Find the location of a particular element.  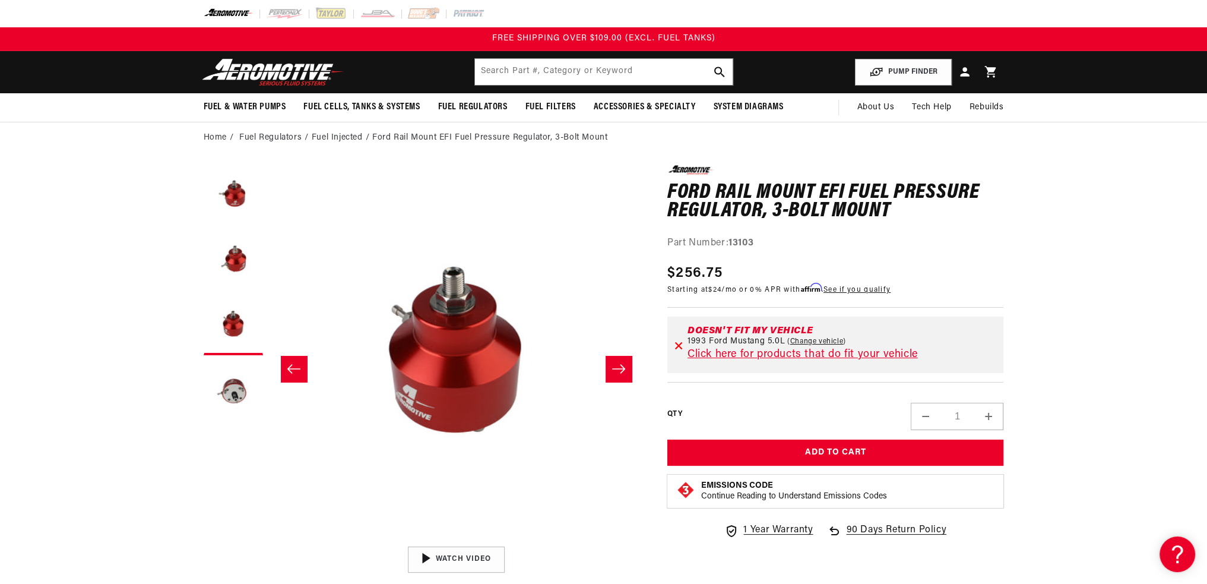

button: Load image 4 in gallery view is located at coordinates (233, 391).